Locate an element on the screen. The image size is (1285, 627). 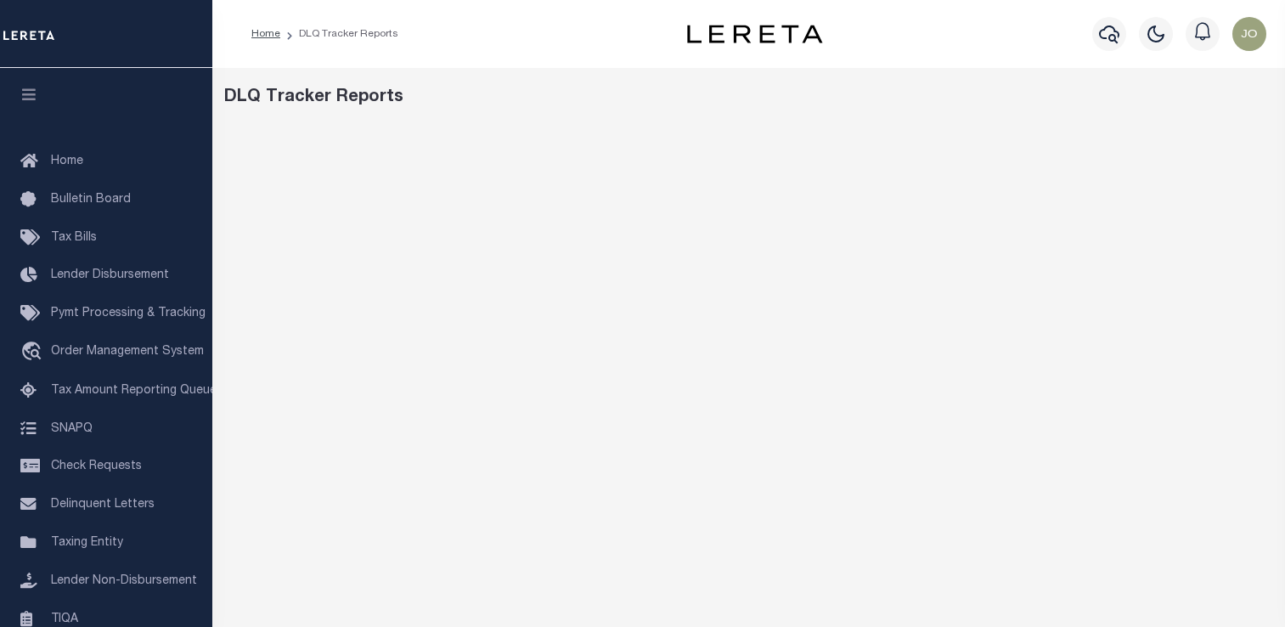
img: logo-dark.svg is located at coordinates (755, 34).